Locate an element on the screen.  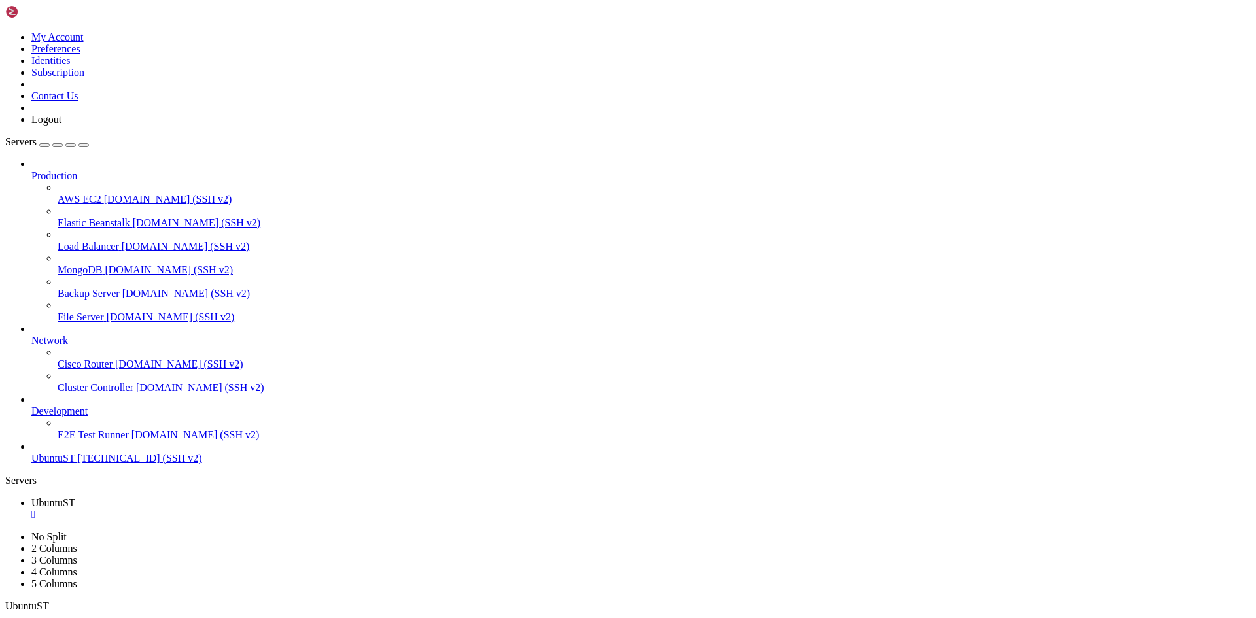
a: Network is located at coordinates (641, 341).